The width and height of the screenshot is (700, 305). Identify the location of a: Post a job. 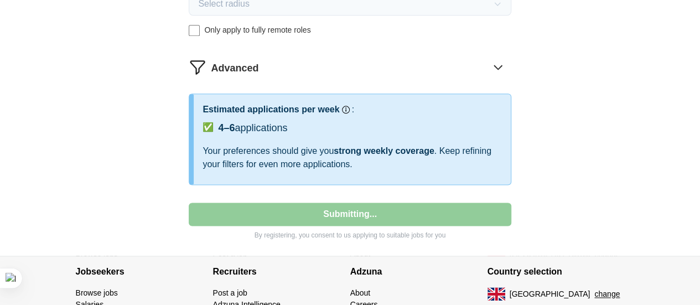
(230, 293).